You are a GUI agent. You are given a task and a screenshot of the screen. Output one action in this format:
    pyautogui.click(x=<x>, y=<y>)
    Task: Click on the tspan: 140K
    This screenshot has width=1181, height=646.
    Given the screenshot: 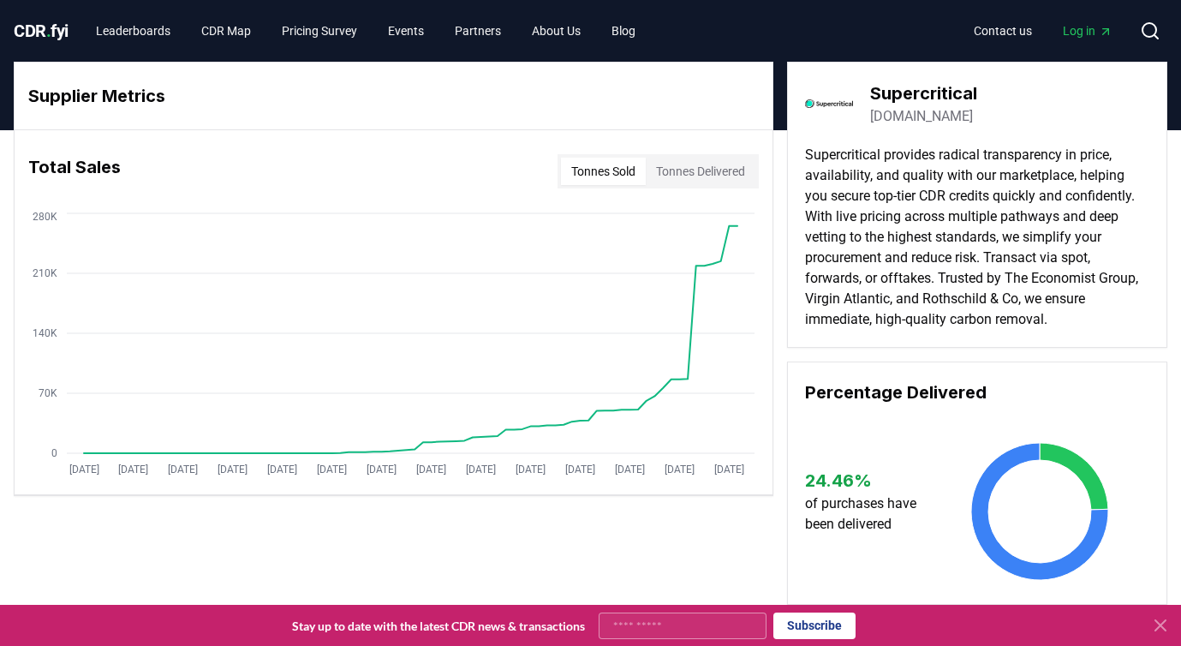 What is the action you would take?
    pyautogui.click(x=45, y=333)
    